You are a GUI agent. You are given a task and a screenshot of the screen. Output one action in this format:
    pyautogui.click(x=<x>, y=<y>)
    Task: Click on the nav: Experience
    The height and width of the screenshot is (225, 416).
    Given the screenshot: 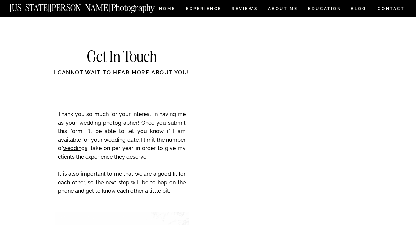 What is the action you would take?
    pyautogui.click(x=203, y=9)
    